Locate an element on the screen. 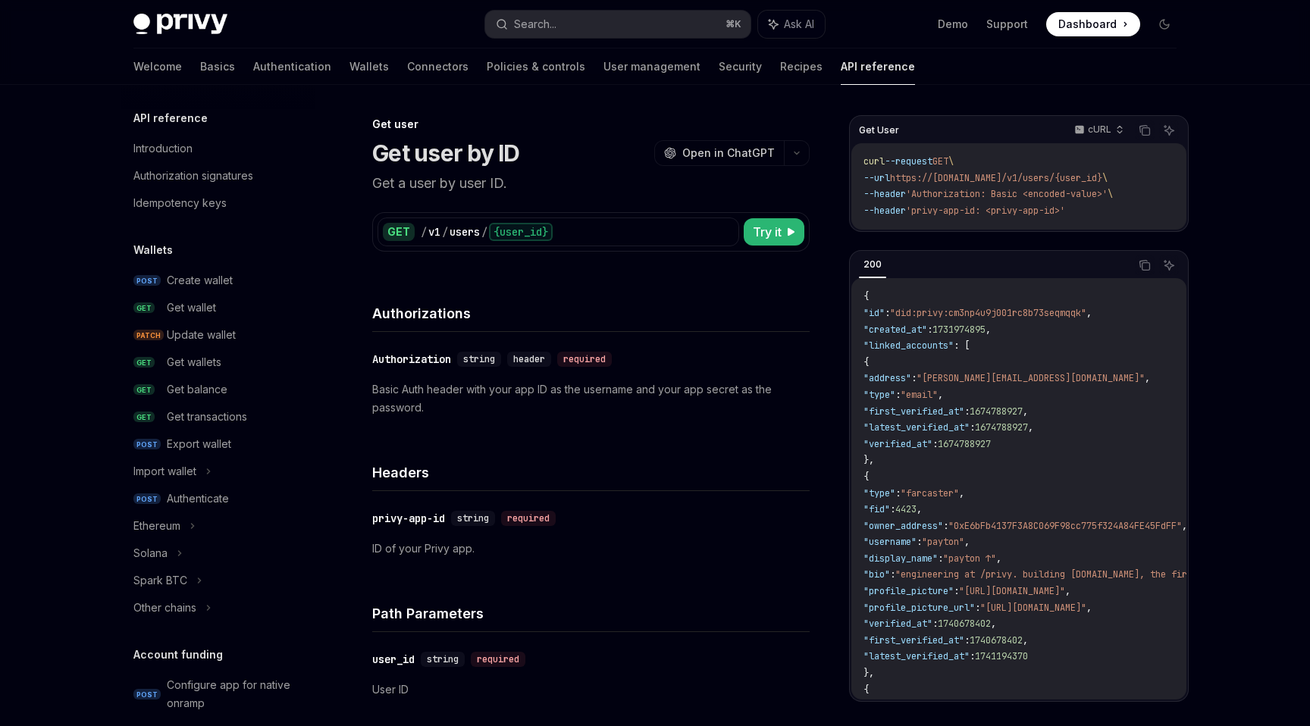 The width and height of the screenshot is (1310, 726). a: GETGet wallets is located at coordinates (218, 362).